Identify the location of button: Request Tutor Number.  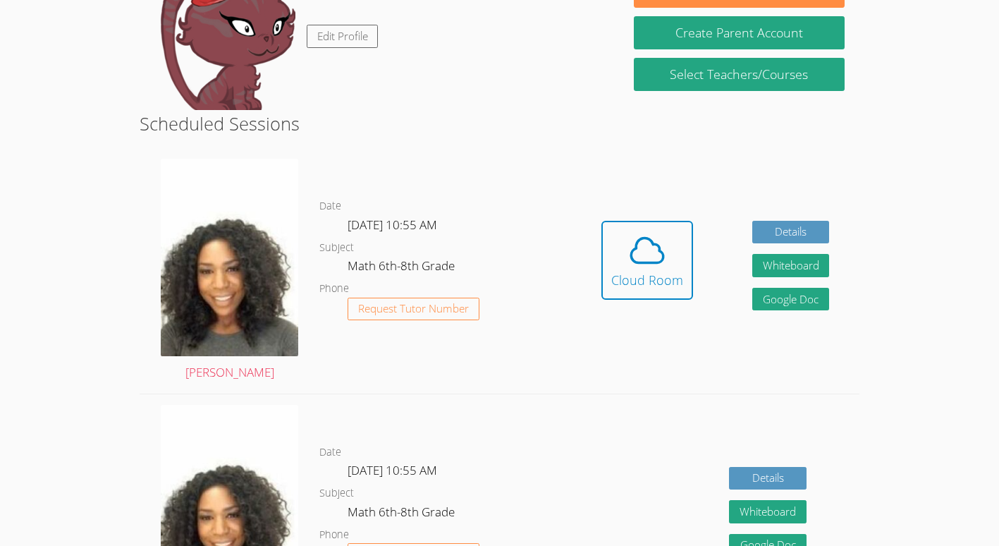
(413, 309).